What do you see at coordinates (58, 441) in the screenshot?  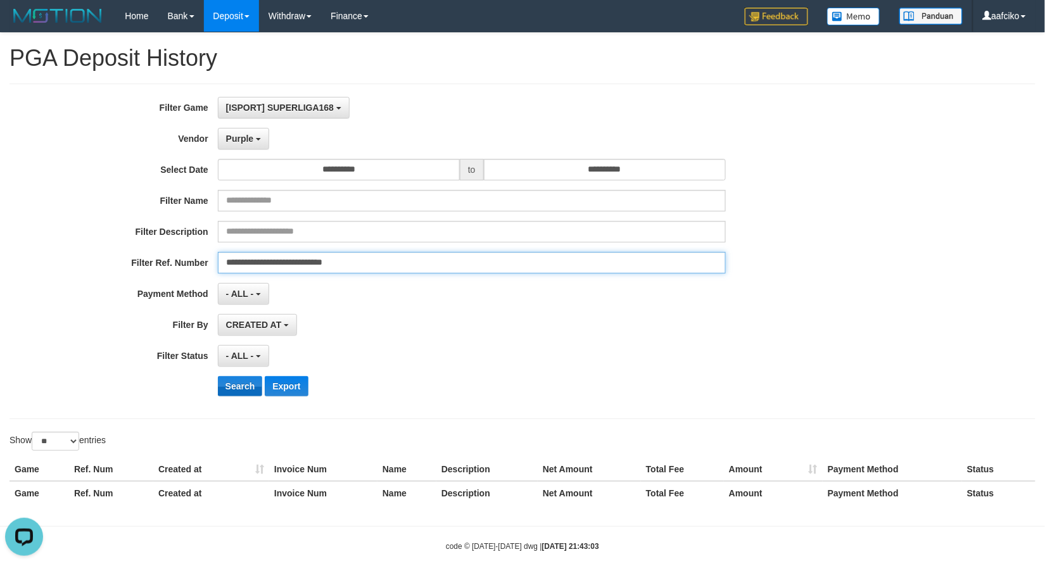 I see `label: Show entries` at bounding box center [58, 441].